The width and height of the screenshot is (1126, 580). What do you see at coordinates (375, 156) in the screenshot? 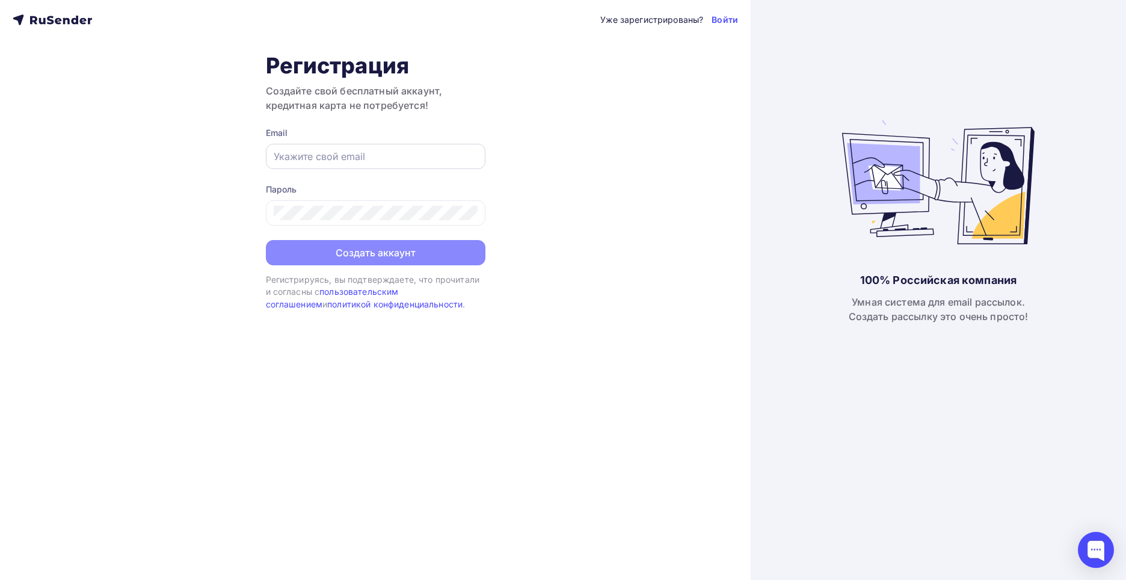
I see `input: Укажите свой email` at bounding box center [375, 156].